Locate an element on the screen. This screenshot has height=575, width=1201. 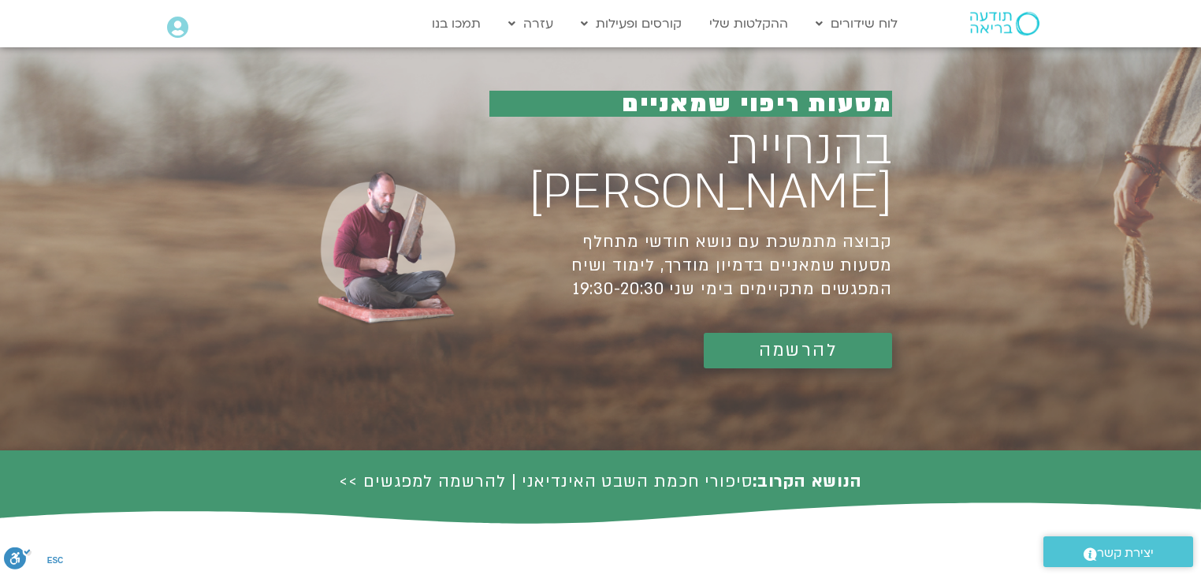
a: יצירת קשר is located at coordinates (1118, 551).